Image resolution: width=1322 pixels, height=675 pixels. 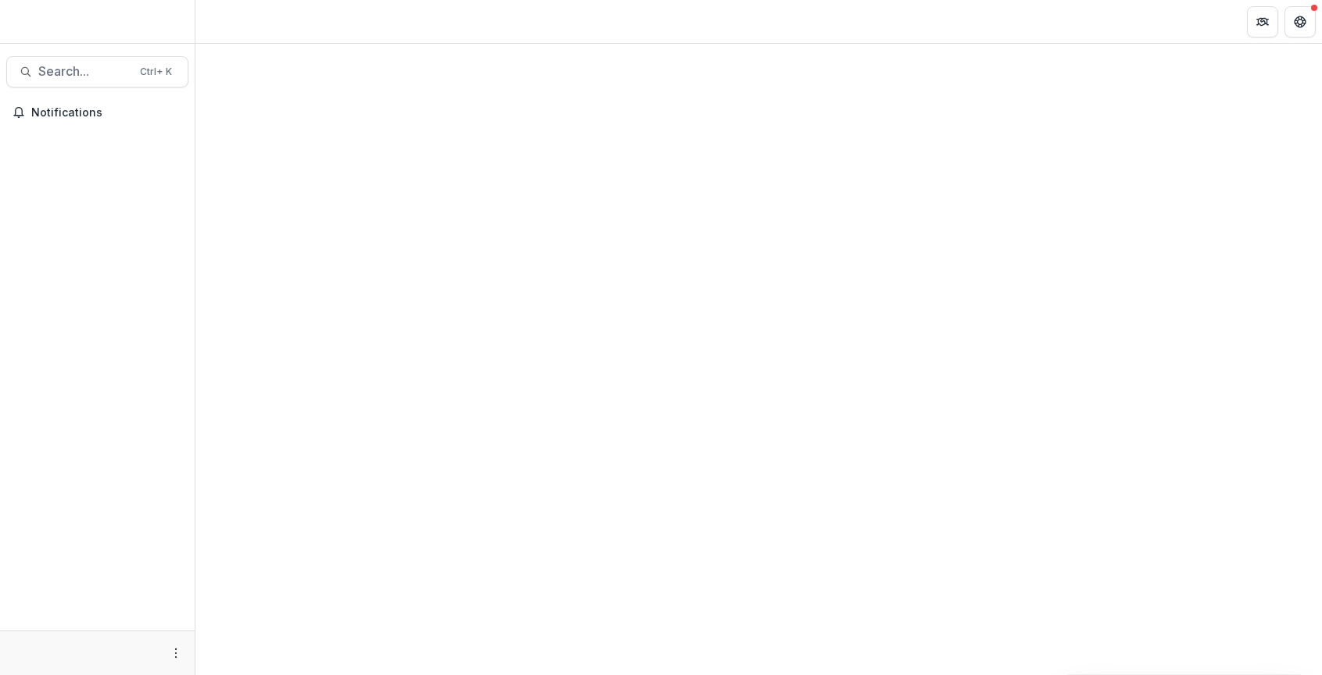 I want to click on button: Search..., so click(x=97, y=72).